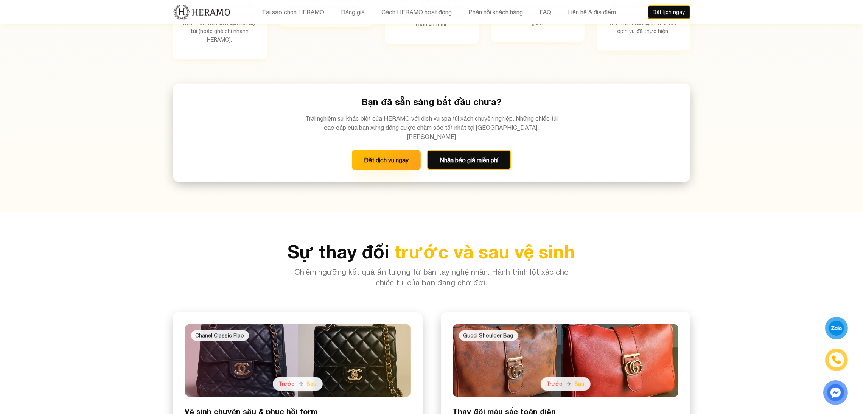 This screenshot has height=414, width=863. Describe the element at coordinates (293, 12) in the screenshot. I see `button: Tại sao chọn HERAMO` at that location.